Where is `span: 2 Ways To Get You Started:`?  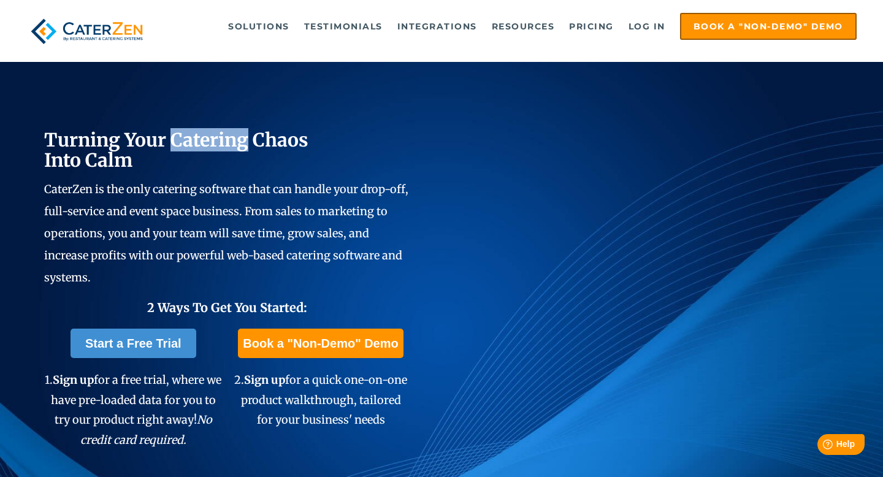 span: 2 Ways To Get You Started: is located at coordinates (227, 307).